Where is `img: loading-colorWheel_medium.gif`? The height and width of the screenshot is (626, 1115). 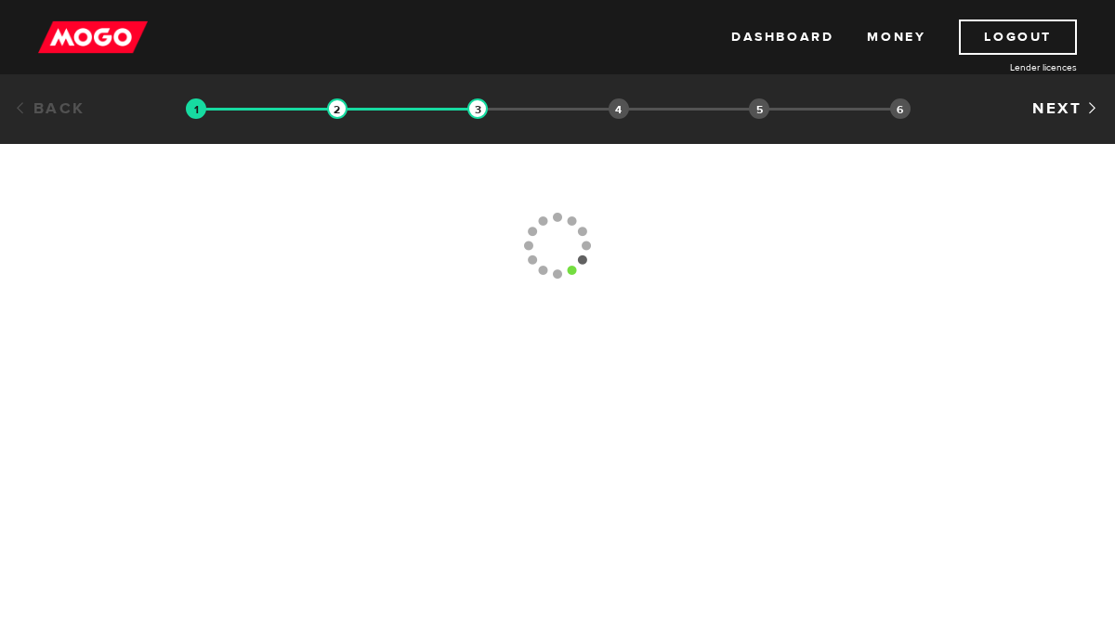
img: loading-colorWheel_medium.gif is located at coordinates (558, 245).